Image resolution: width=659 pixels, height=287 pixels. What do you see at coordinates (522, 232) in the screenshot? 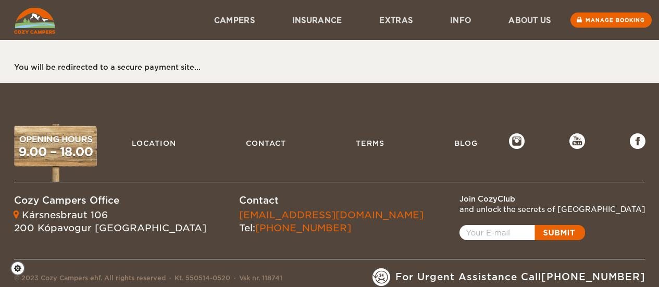
I see `a: Open popup` at bounding box center [522, 232].